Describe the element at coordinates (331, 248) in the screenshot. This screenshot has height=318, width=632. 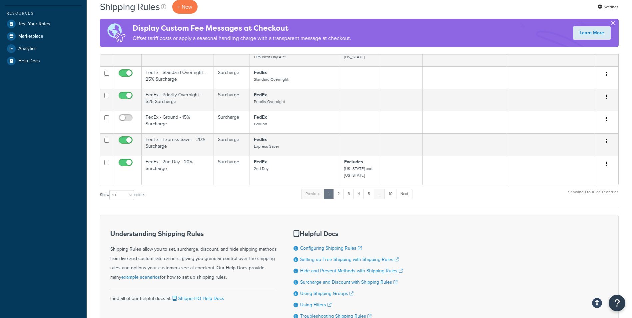
I see `a: Configuring Shipping Rules` at that location.